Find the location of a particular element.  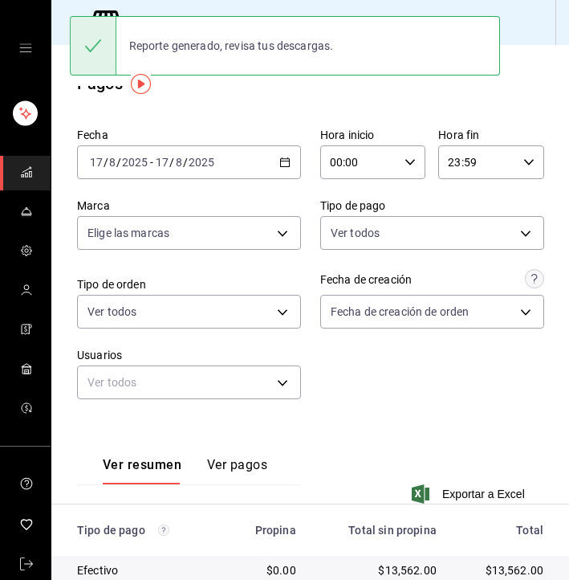

label: Fecha is located at coordinates (189, 135).